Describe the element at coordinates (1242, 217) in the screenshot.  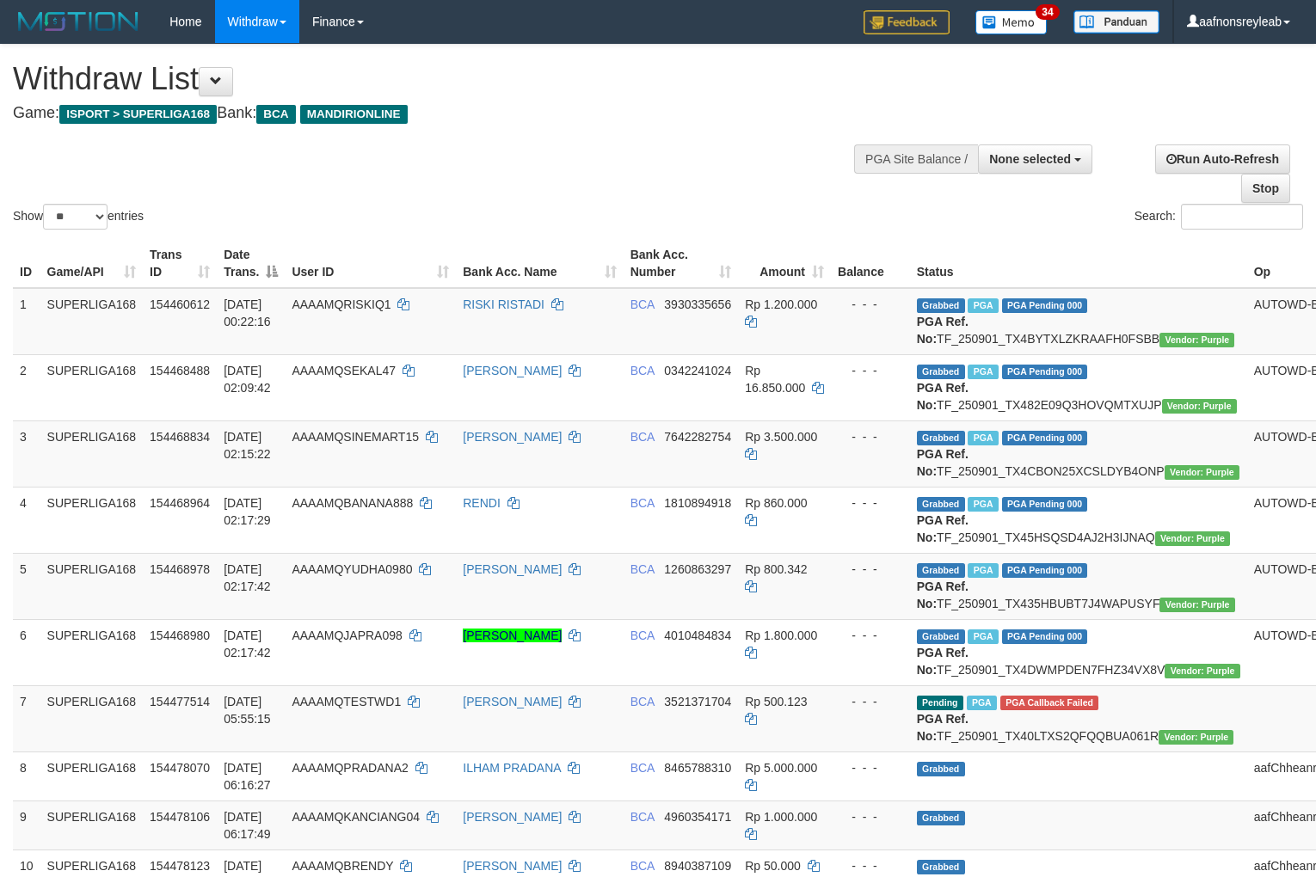
I see `input: Search:` at that location.